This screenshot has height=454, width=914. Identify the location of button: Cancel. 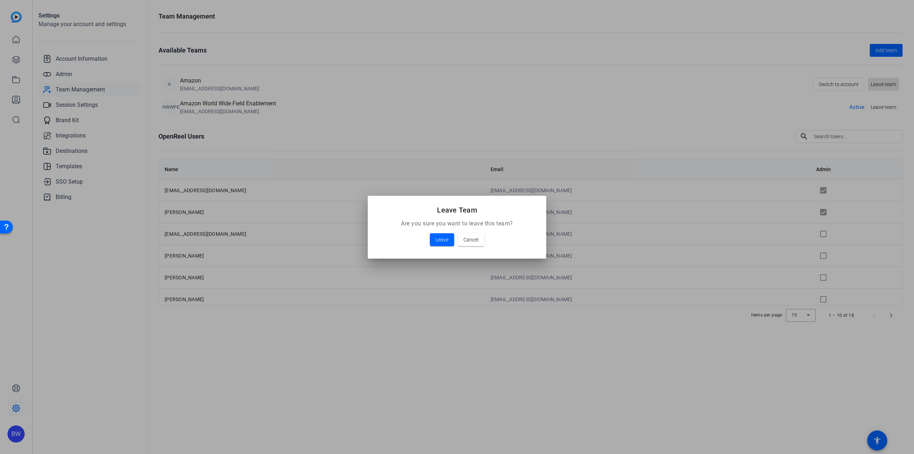
(471, 240).